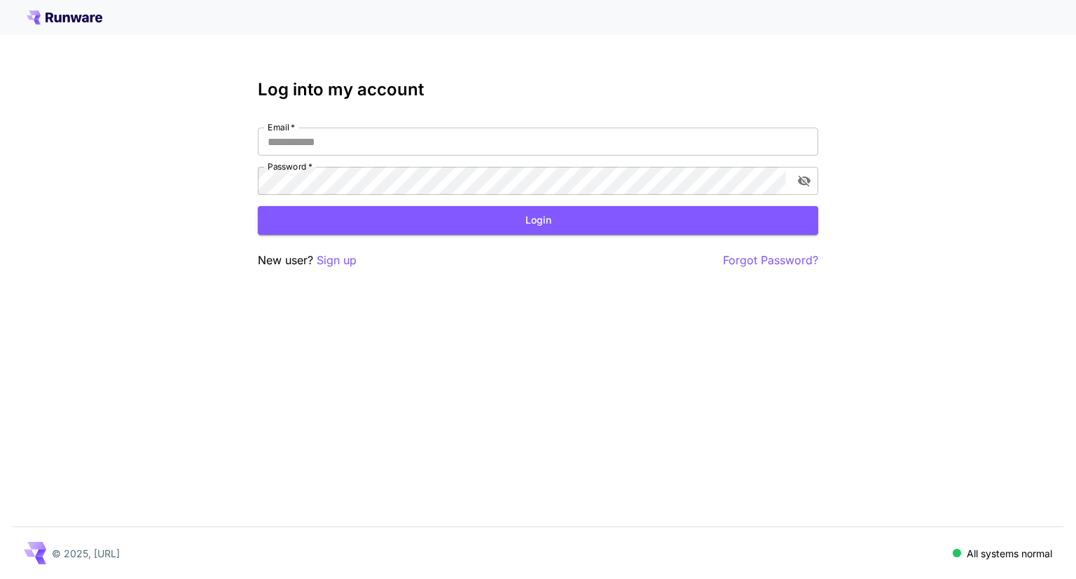 The image size is (1076, 579). I want to click on p: Sign up, so click(336, 260).